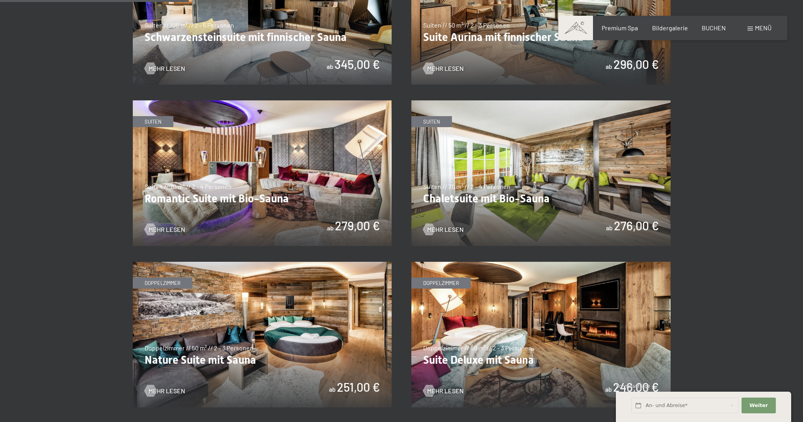  Describe the element at coordinates (541, 335) in the screenshot. I see `img: Suite Deluxe mit Sauna` at that location.